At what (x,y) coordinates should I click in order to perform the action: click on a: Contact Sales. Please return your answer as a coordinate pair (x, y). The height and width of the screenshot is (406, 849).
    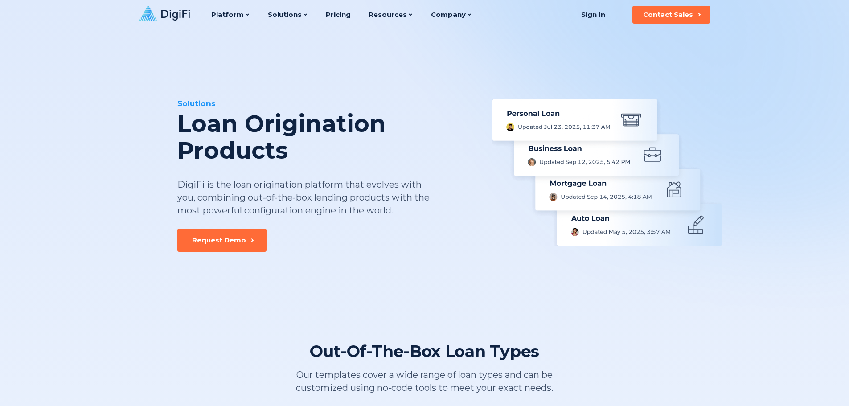
    Looking at the image, I should click on (671, 15).